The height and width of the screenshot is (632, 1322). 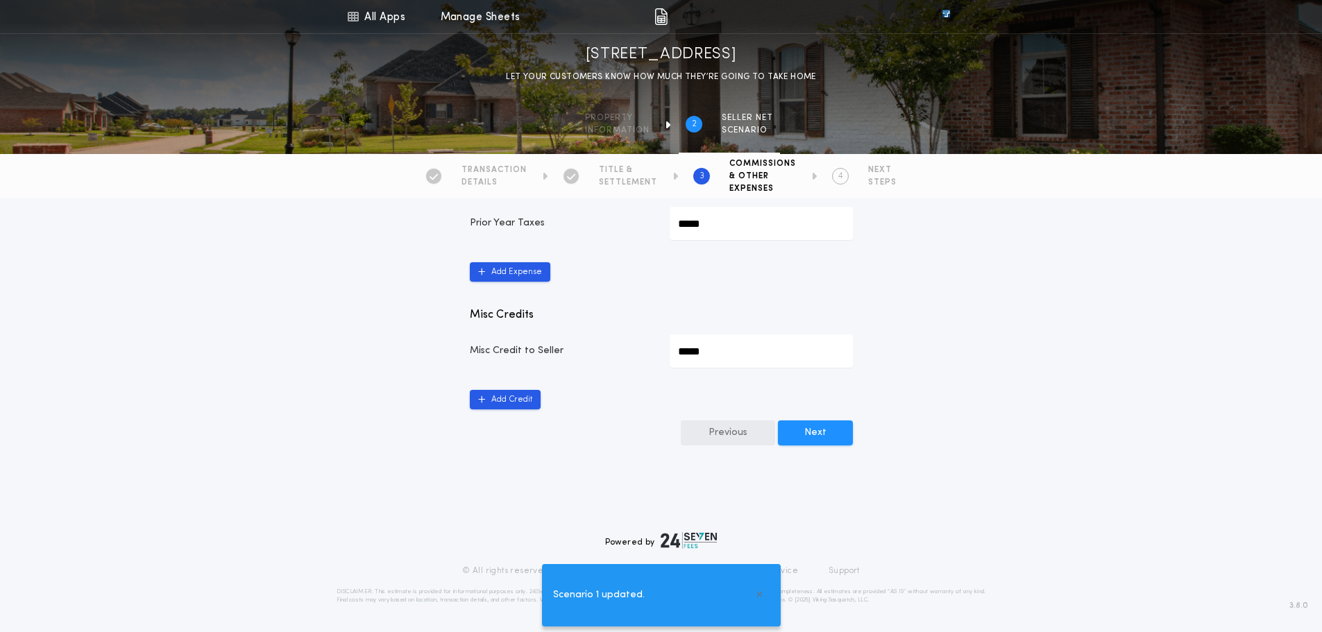 I want to click on h2: 3, so click(x=701, y=176).